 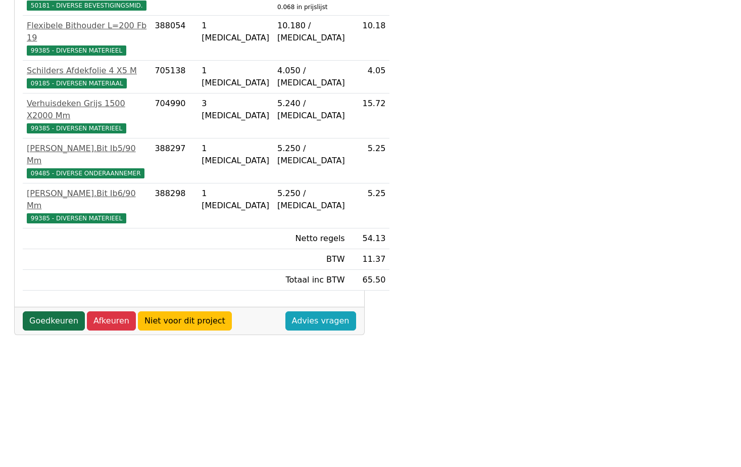 I want to click on div: Flexibele Bithouder L=200 Fb 19, so click(x=86, y=32).